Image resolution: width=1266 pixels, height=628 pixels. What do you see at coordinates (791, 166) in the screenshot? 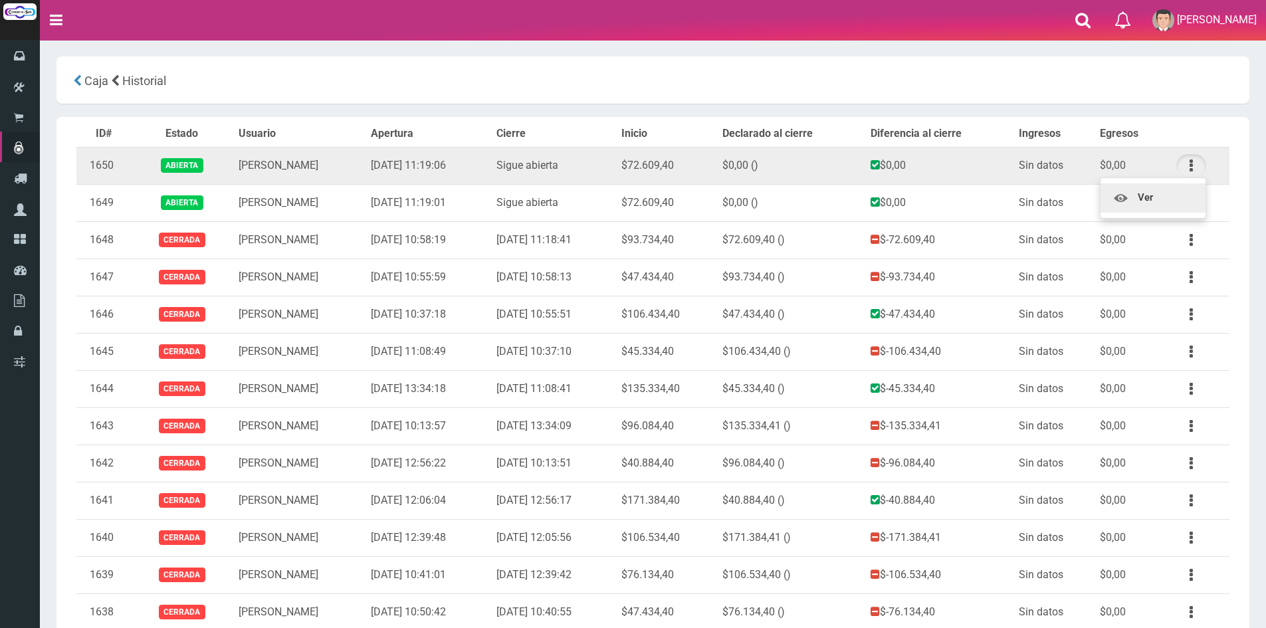
I see `td: $0,00 ()` at bounding box center [791, 166].